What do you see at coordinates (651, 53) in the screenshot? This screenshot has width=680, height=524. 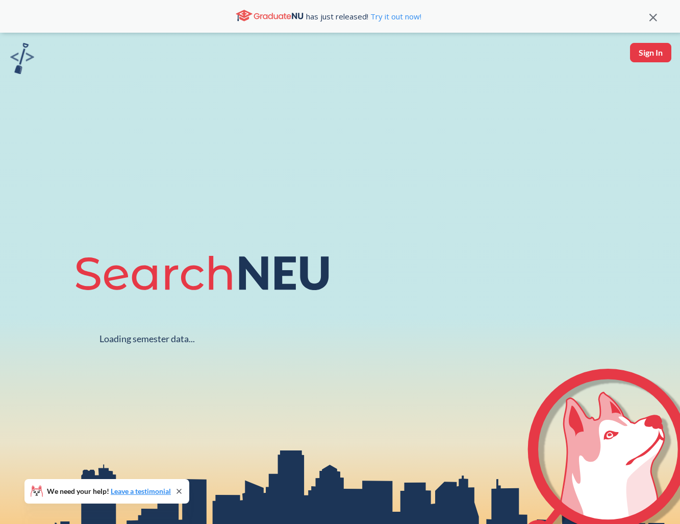 I see `button: Sign In` at bounding box center [651, 53].